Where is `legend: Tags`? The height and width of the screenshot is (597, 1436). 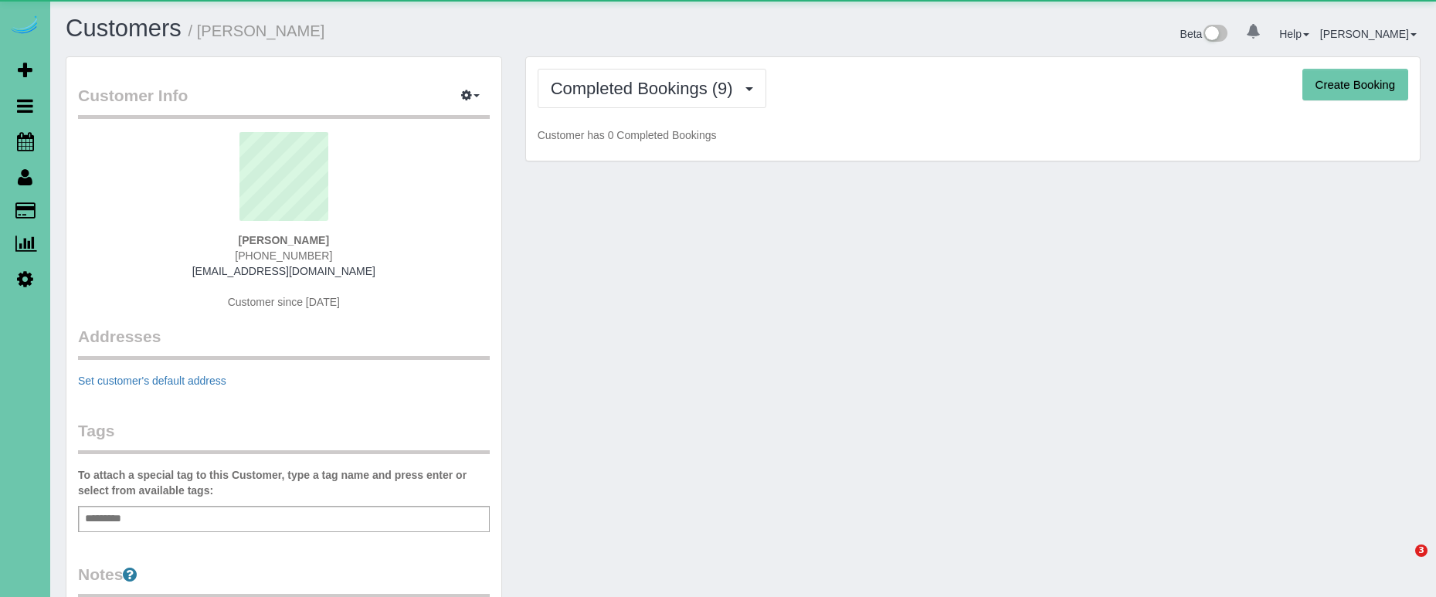
legend: Tags is located at coordinates (283, 436).